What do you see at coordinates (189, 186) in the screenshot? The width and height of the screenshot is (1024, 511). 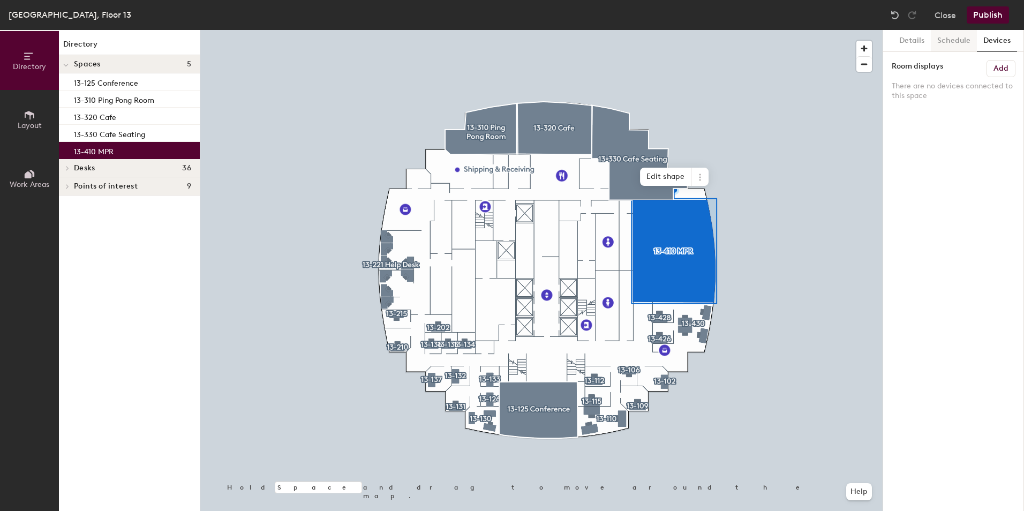 I see `span: 9` at bounding box center [189, 186].